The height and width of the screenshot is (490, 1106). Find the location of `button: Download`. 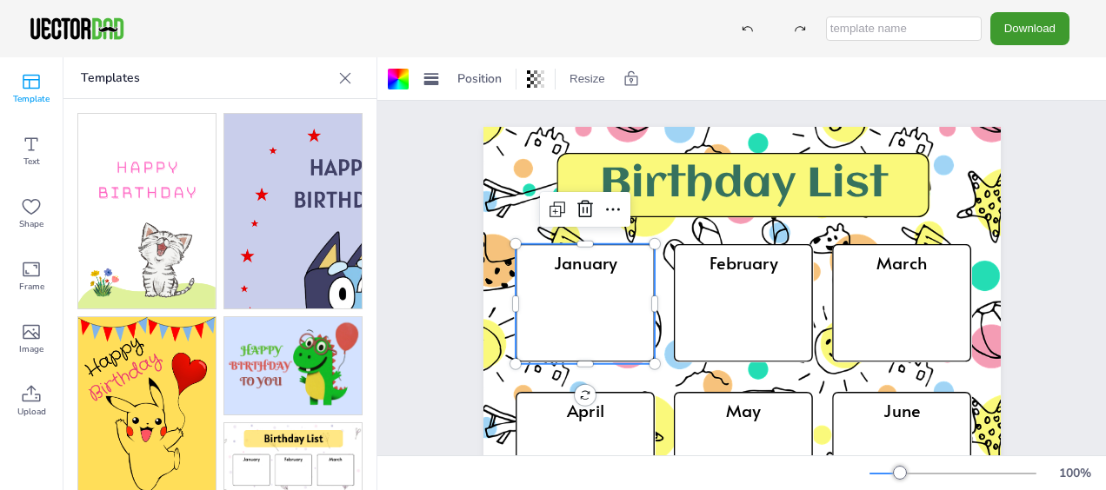

button: Download is located at coordinates (1029, 28).